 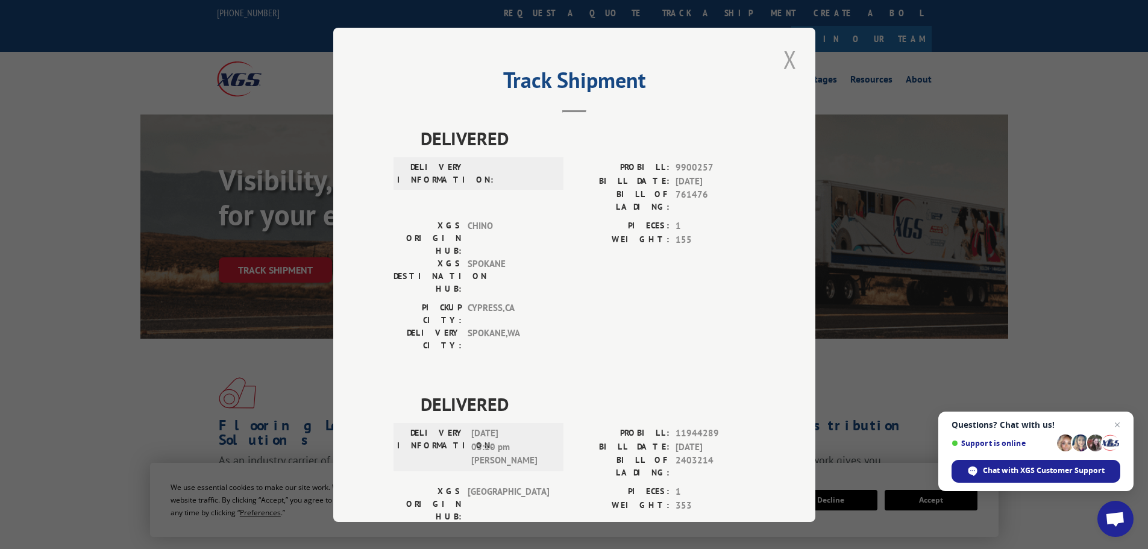 I want to click on button: Close modal, so click(x=790, y=59).